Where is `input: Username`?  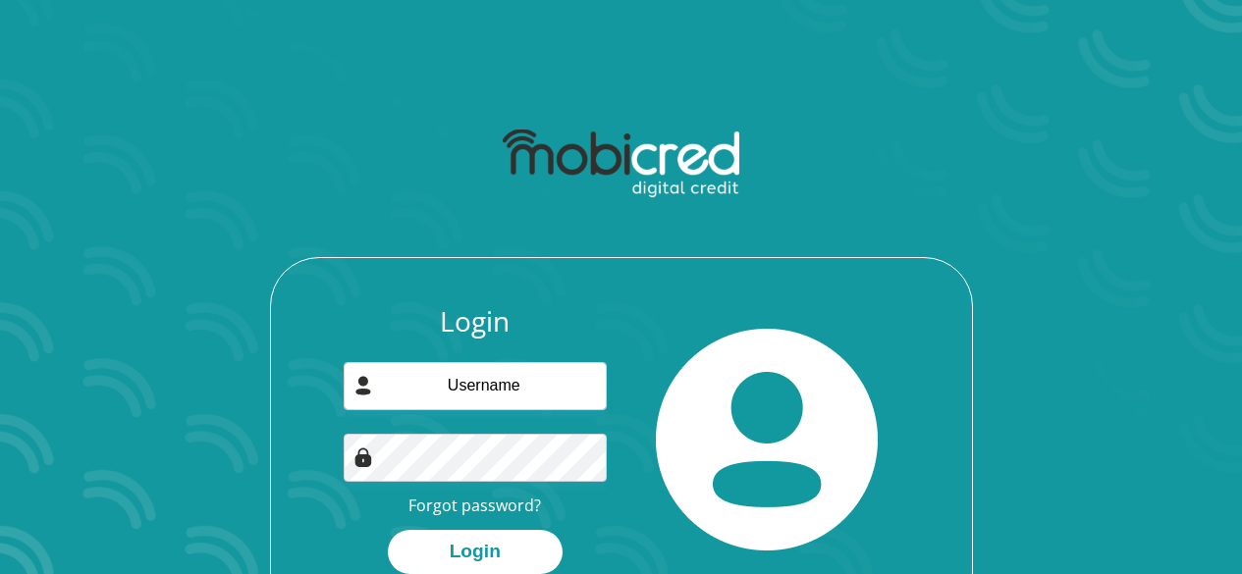 input: Username is located at coordinates (475, 386).